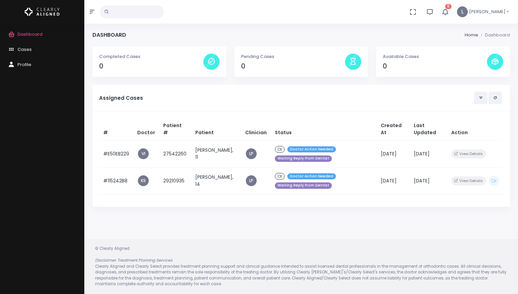  Describe the element at coordinates (143, 154) in the screenshot. I see `span: VI` at that location.